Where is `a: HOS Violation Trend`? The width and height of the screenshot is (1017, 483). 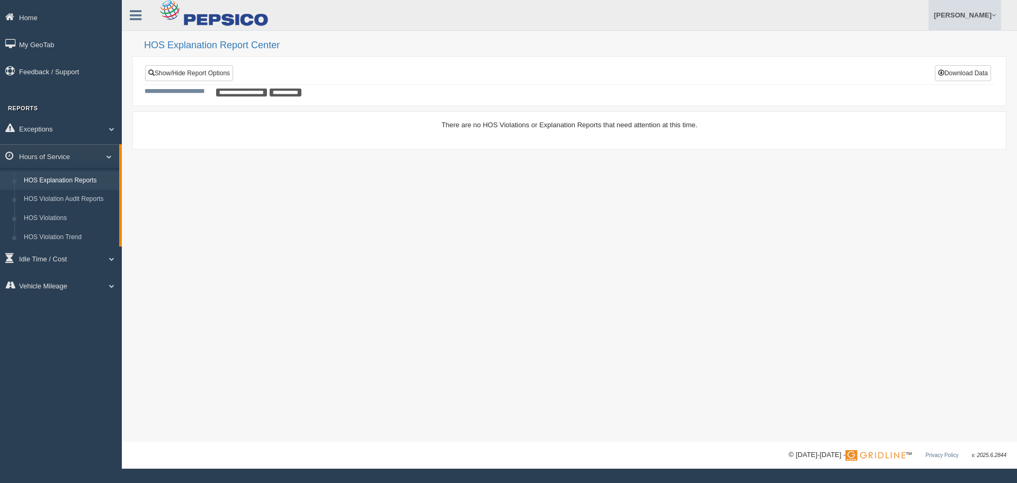 a: HOS Violation Trend is located at coordinates (69, 237).